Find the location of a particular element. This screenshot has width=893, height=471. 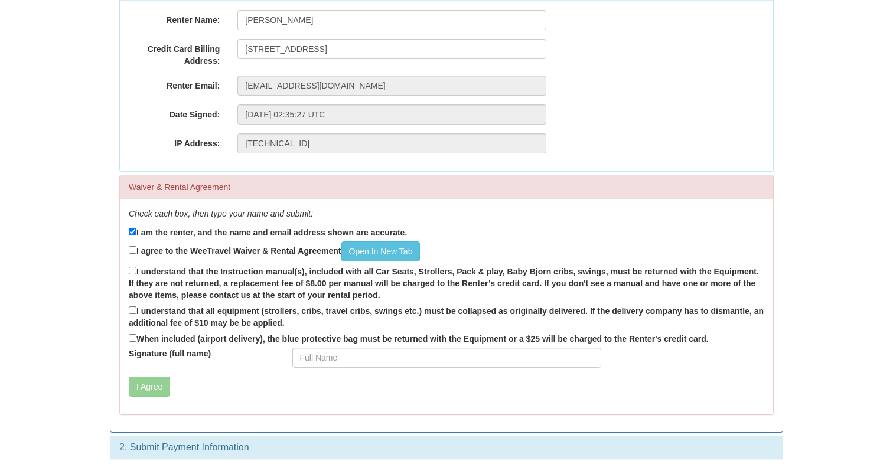

label: When included (airport delivery), the blue protective bag must be returned with the Equipment or ... is located at coordinates (419, 338).